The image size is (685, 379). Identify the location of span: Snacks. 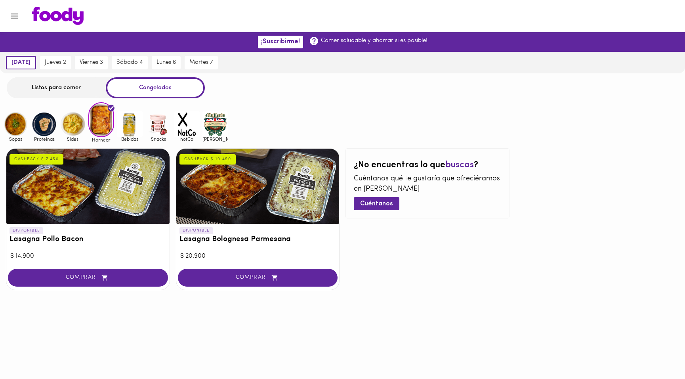
(158, 139).